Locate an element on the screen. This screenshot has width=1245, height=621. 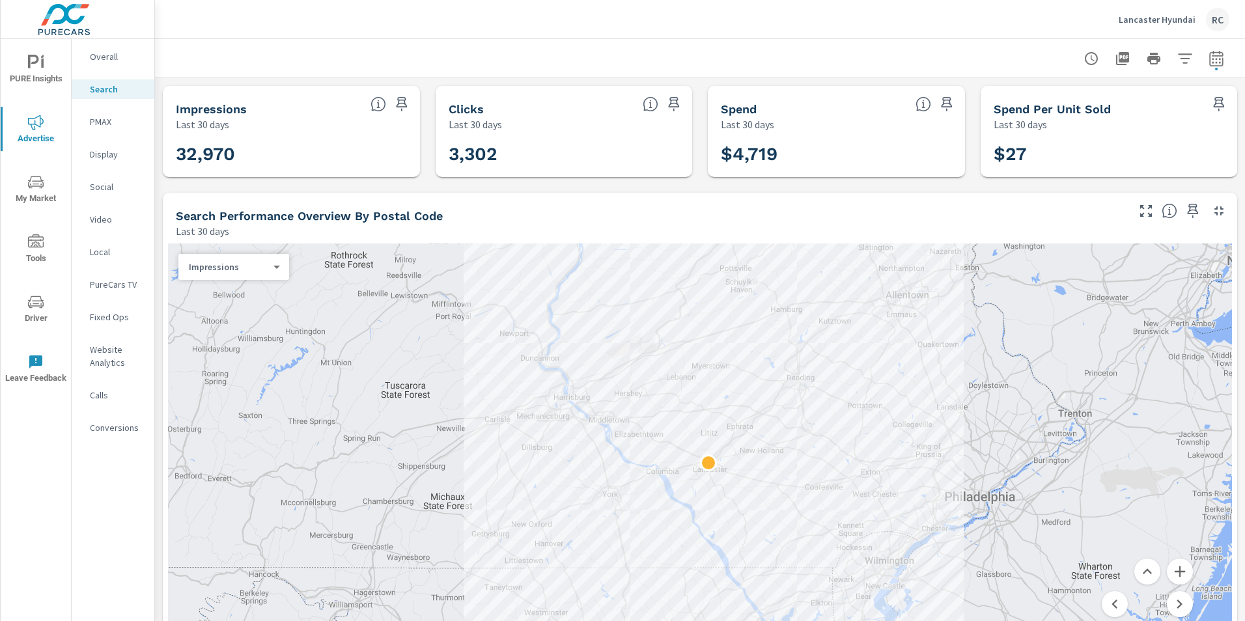
div: Fixed Ops is located at coordinates (113, 317).